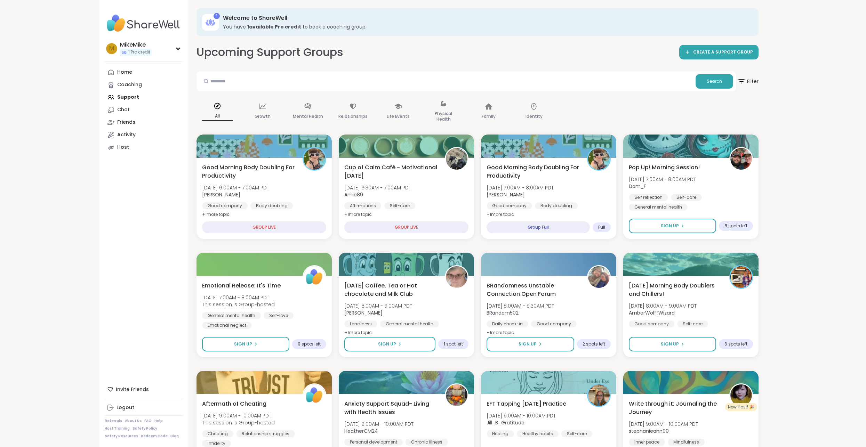  What do you see at coordinates (715, 81) in the screenshot?
I see `span: Search` at bounding box center [715, 81].